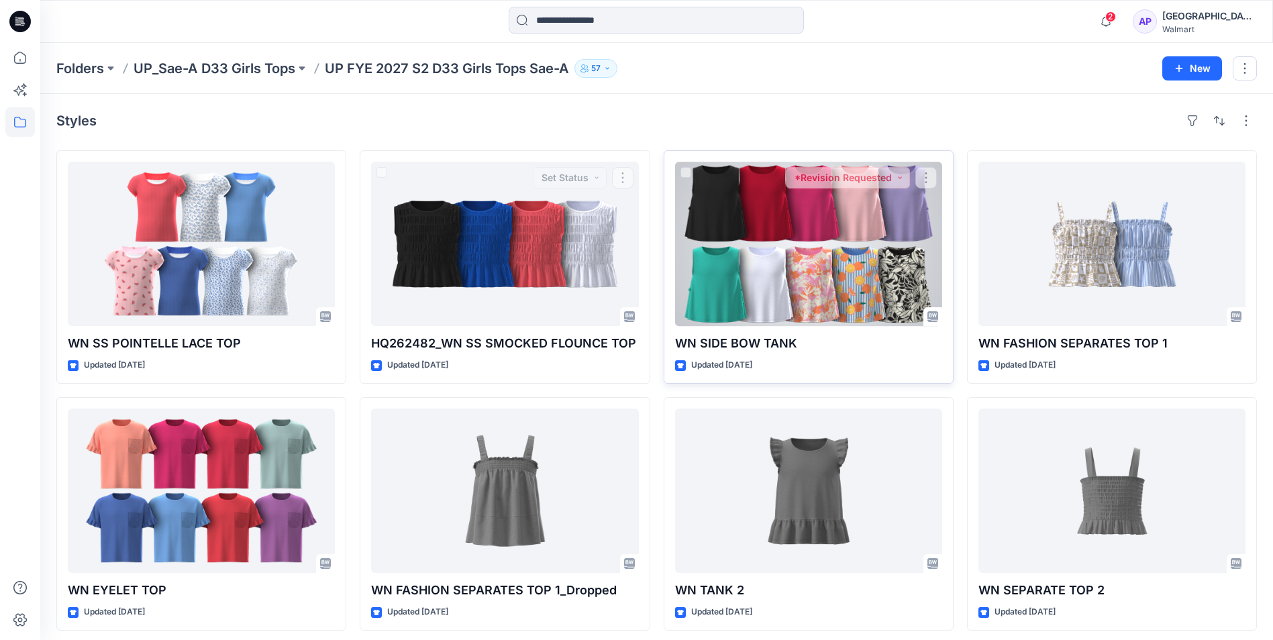 This screenshot has height=640, width=1273. Describe the element at coordinates (505, 244) in the screenshot. I see `a: HQ262482_WN SS SMOCKED FLOUNCE TOP` at that location.